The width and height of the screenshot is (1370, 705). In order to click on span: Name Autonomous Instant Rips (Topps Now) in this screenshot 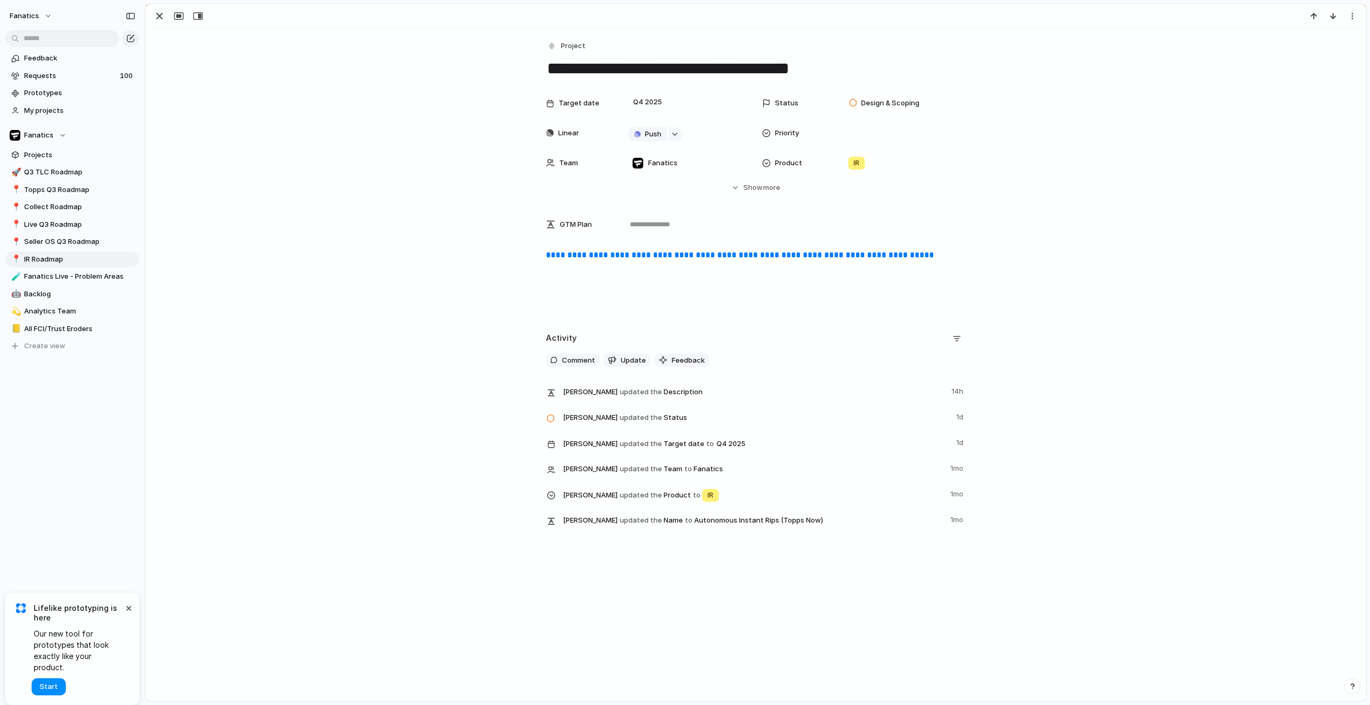, I will do `click(753, 520)`.